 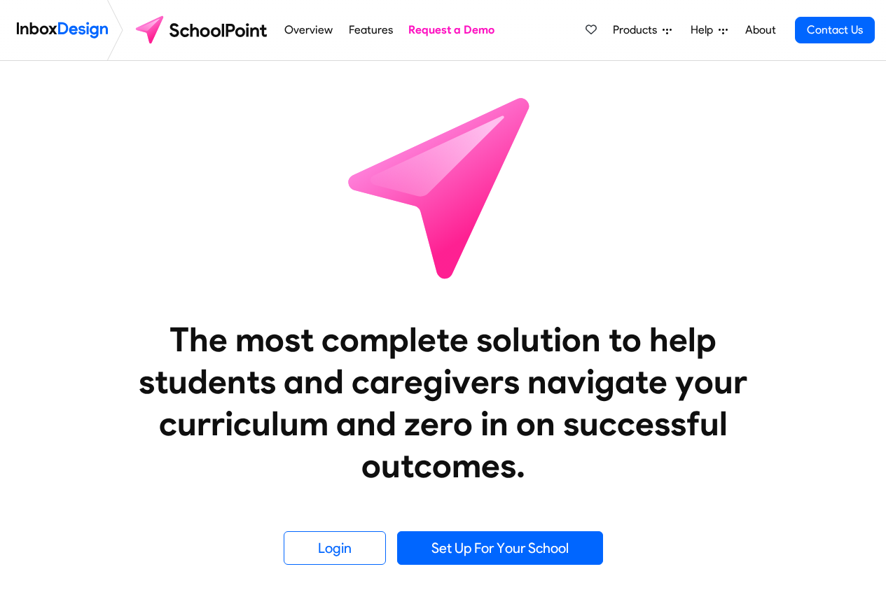 I want to click on a: Overview, so click(x=309, y=30).